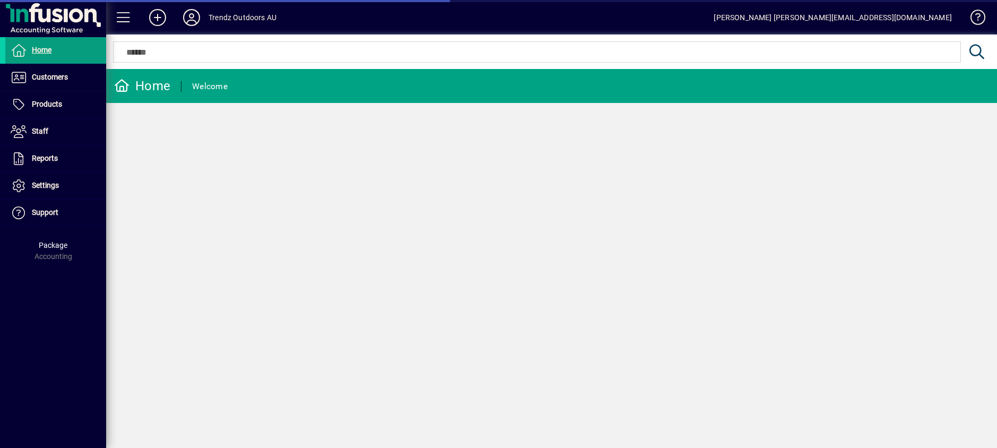  Describe the element at coordinates (53, 245) in the screenshot. I see `span: Package` at that location.